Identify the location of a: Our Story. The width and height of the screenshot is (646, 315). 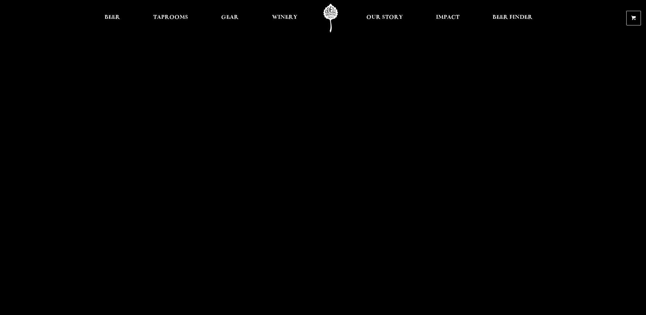
(384, 18).